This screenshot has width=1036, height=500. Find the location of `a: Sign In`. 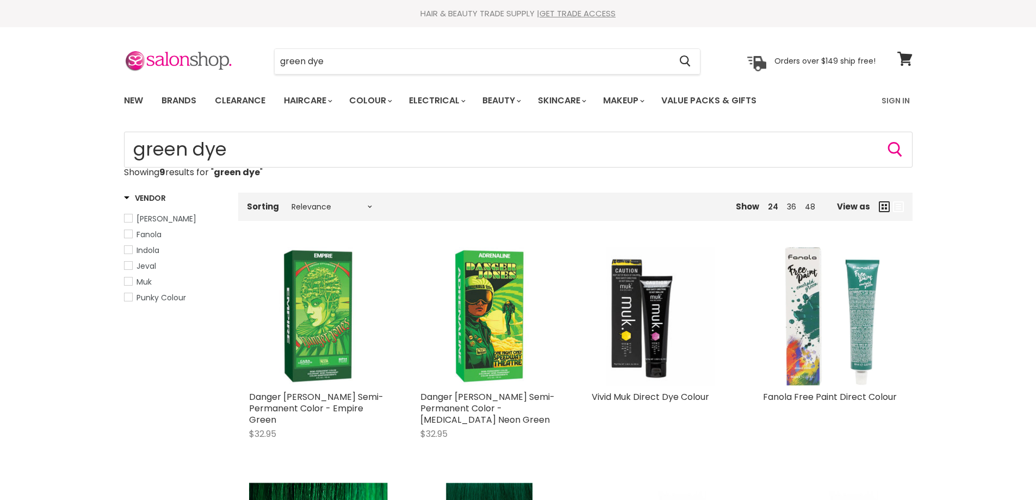

a: Sign In is located at coordinates (896, 101).